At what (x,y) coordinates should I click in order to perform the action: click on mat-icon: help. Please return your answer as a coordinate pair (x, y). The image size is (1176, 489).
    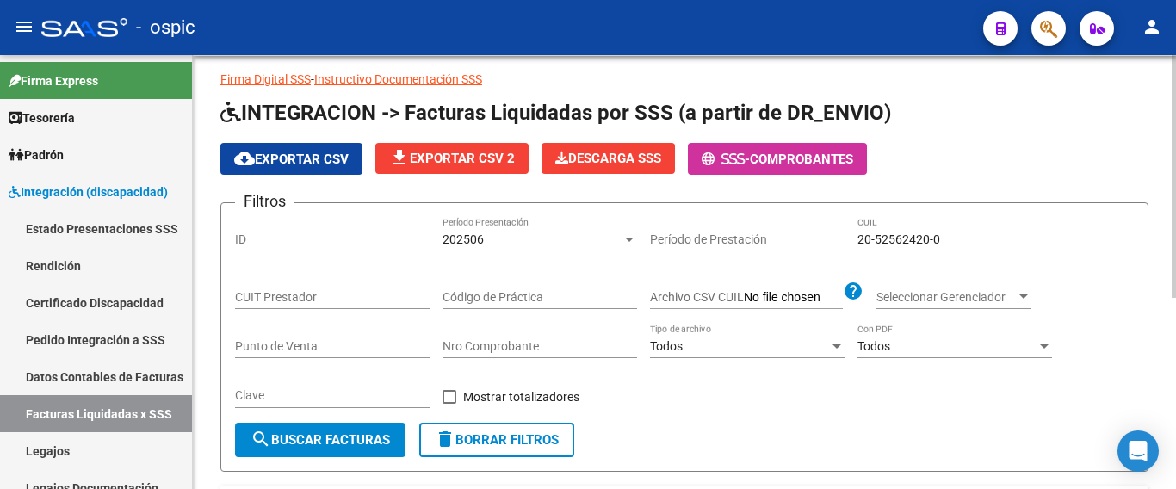
    Looking at the image, I should click on (853, 291).